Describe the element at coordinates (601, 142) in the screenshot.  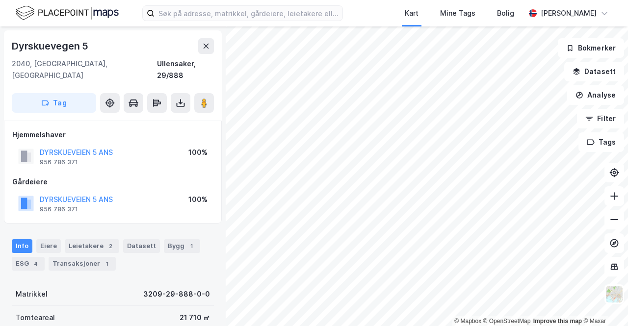
I see `button: Tags` at that location.